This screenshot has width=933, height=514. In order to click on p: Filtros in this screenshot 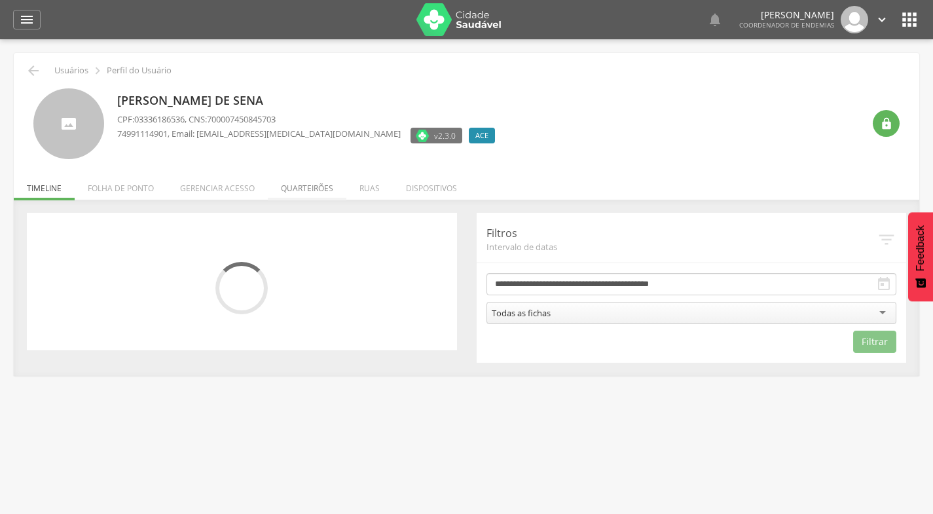, I will do `click(681, 233)`.